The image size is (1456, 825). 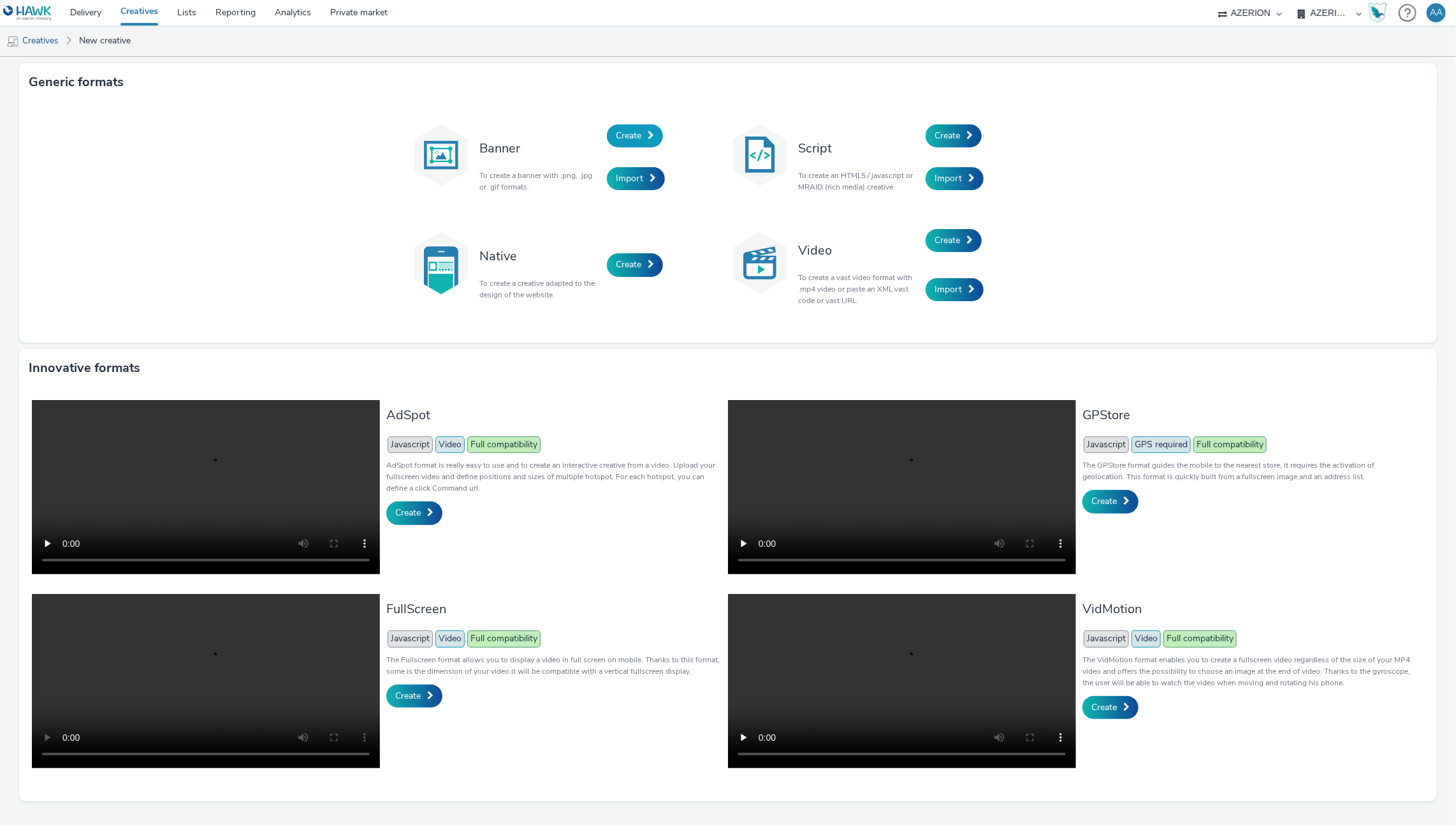 What do you see at coordinates (760, 155) in the screenshot?
I see `img: code.svg` at bounding box center [760, 155].